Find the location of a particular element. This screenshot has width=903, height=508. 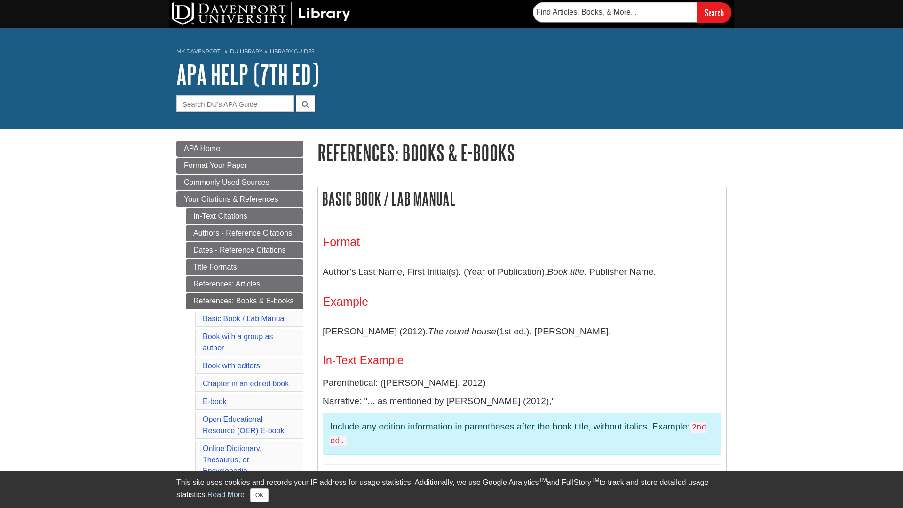

a: DU Library is located at coordinates (246, 51).